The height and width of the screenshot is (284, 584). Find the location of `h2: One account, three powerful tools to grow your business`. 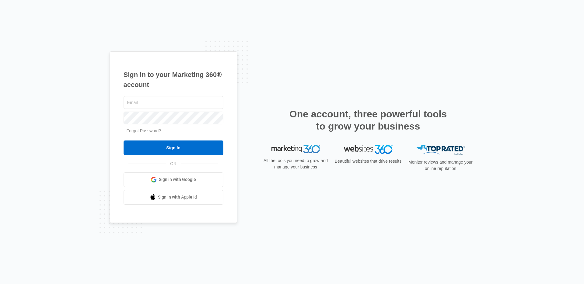

h2: One account, three powerful tools to grow your business is located at coordinates (368, 120).